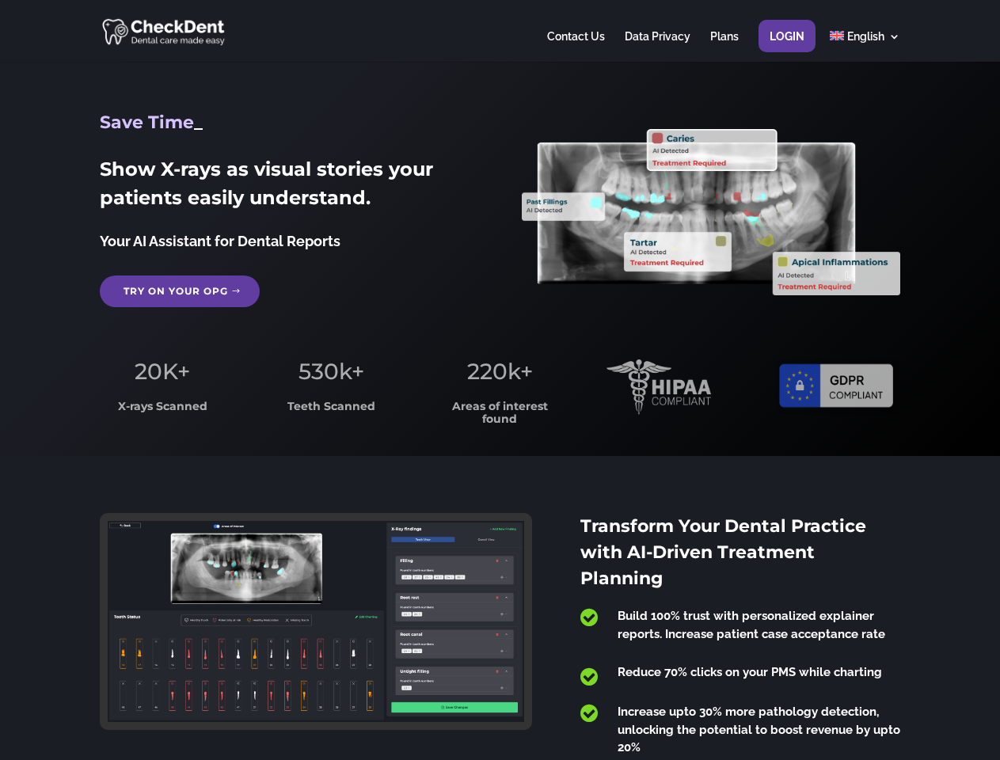  I want to click on span: Transform Your Dental Practice with AI-Driven Treatment Planning, so click(723, 552).